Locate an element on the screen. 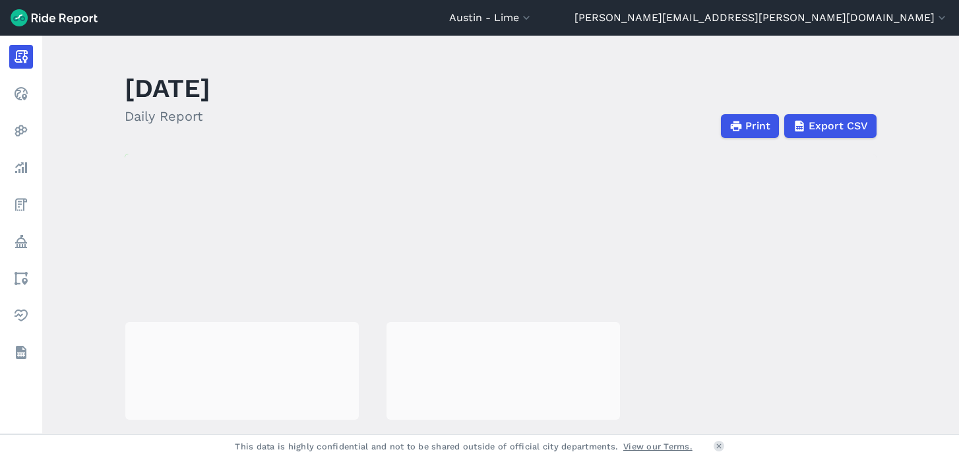  img: Ride Report is located at coordinates (54, 18).